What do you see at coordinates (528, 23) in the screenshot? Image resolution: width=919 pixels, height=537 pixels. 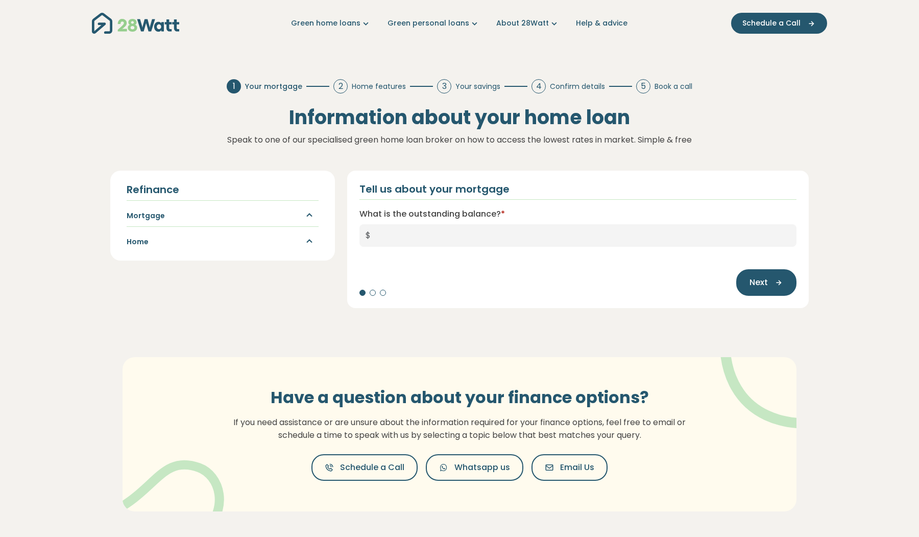 I see `a: About 28Watt` at bounding box center [528, 23].